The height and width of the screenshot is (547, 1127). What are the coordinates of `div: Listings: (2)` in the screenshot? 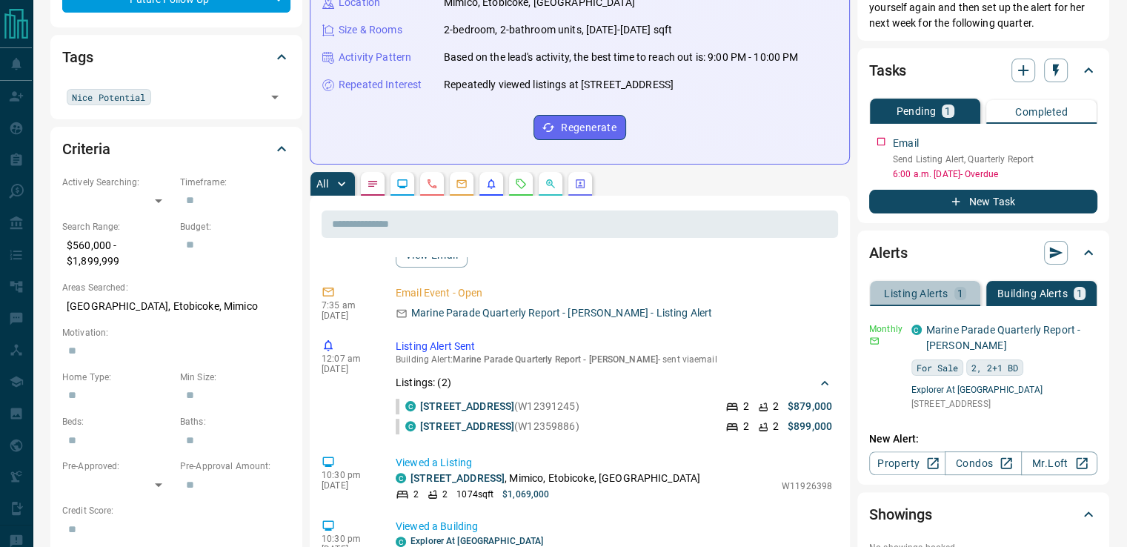 It's located at (613, 382).